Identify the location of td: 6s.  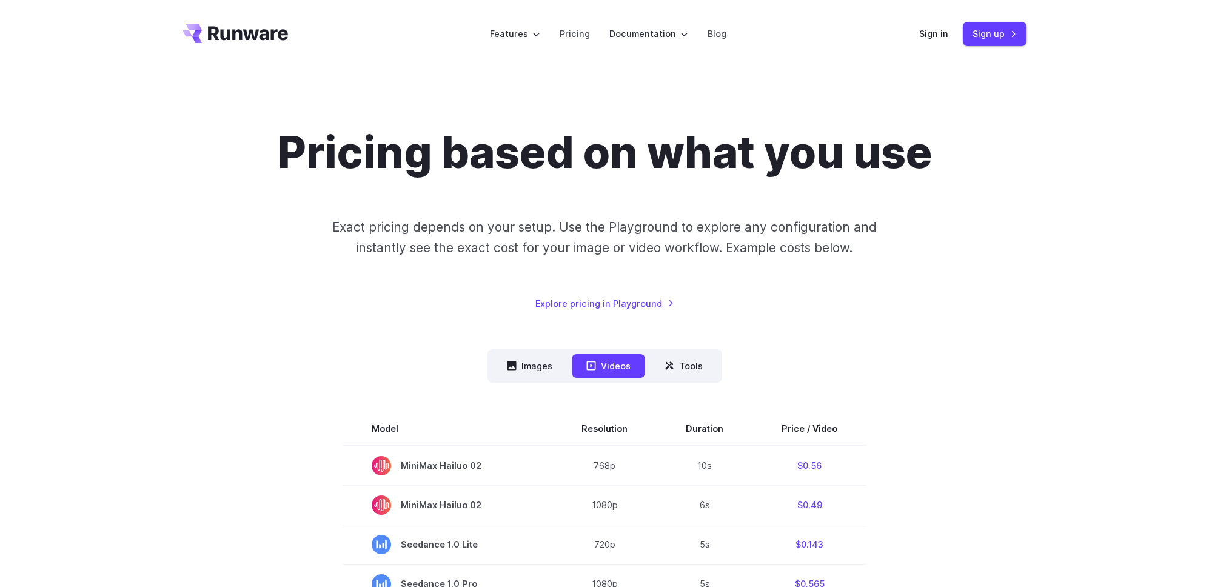
(704, 504).